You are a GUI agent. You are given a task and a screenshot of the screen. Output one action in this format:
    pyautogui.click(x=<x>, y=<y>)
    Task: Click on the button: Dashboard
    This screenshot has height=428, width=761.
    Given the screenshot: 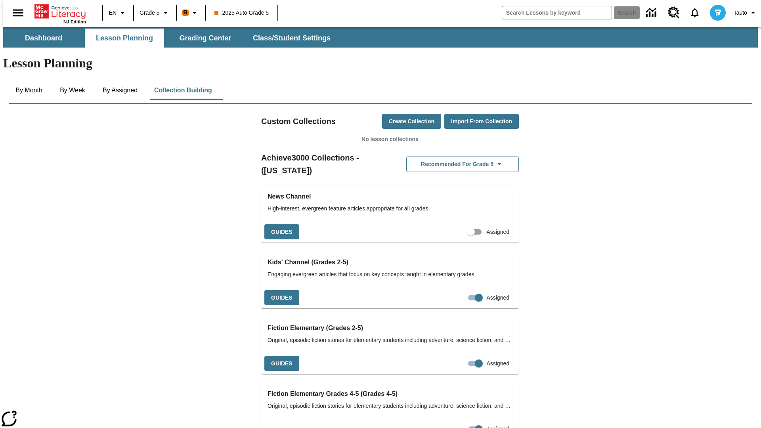 What is the action you would take?
    pyautogui.click(x=44, y=38)
    